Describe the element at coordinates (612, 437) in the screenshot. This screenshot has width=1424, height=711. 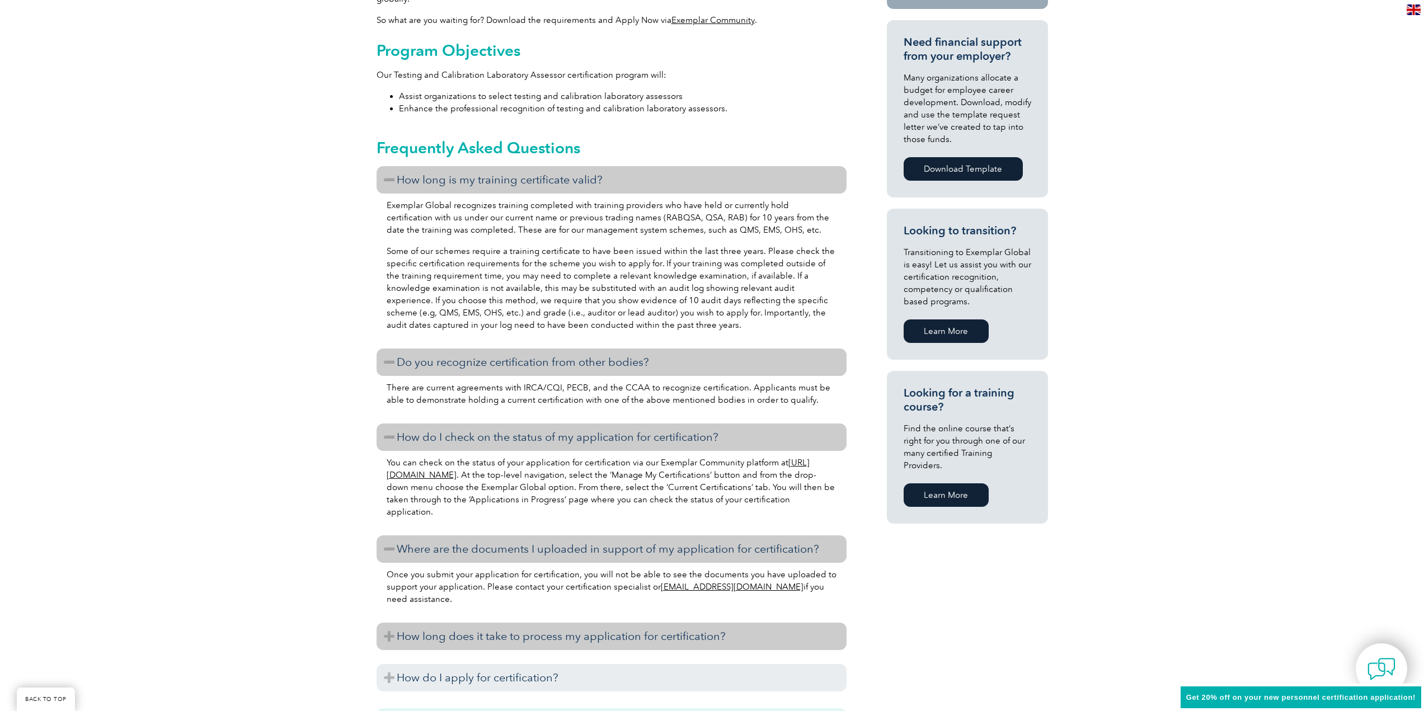
I see `h3: How do I check on the status of my application for certification?` at that location.